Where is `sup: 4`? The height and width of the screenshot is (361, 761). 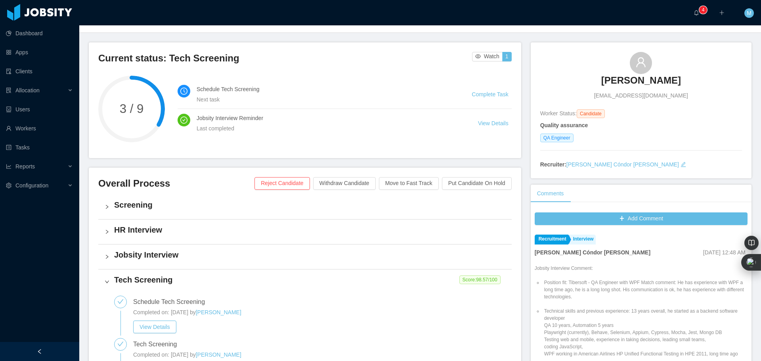 sup: 4 is located at coordinates (703, 10).